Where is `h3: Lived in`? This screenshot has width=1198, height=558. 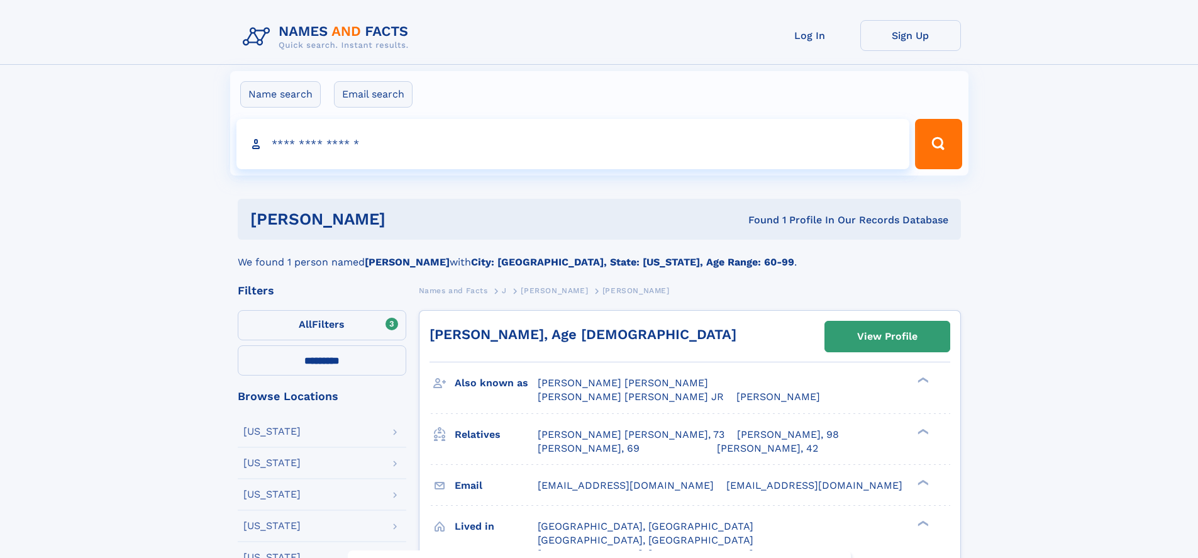
h3: Lived in is located at coordinates (496, 526).